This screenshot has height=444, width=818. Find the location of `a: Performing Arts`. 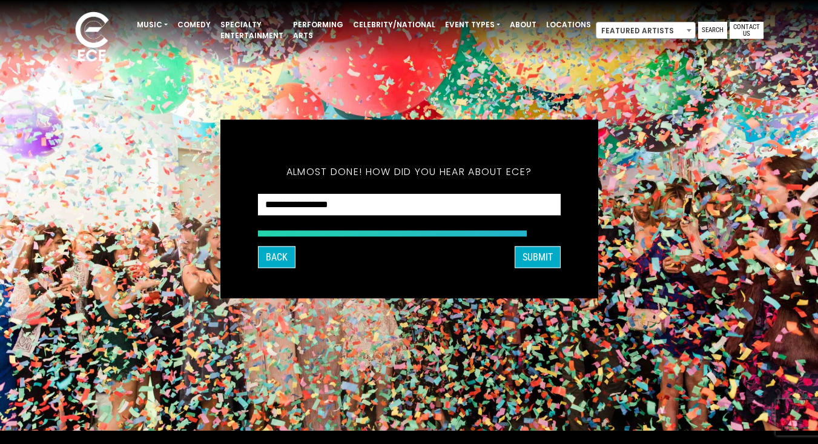

a: Performing Arts is located at coordinates (318, 30).